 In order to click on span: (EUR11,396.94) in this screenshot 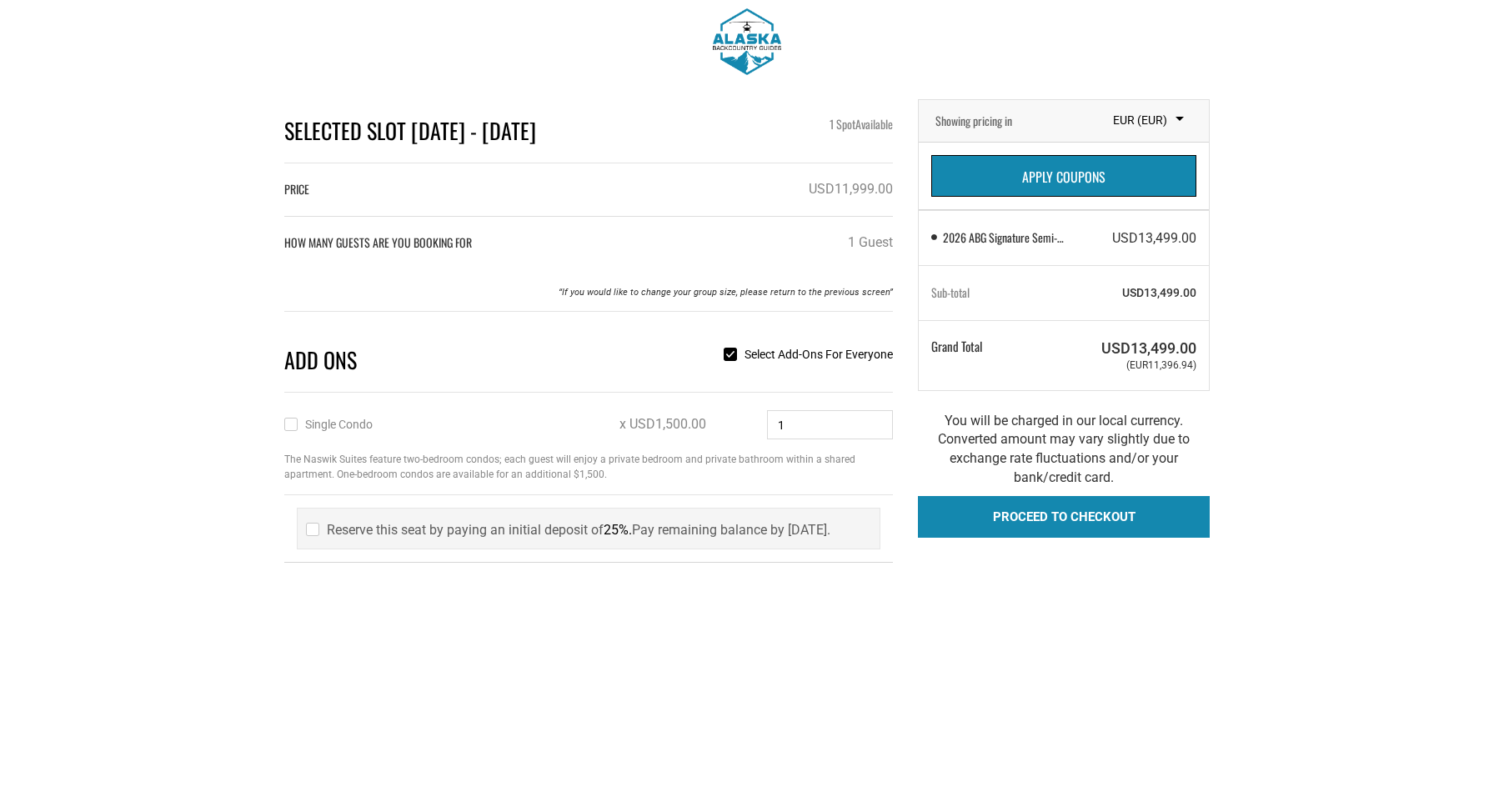, I will do `click(1118, 365)`.